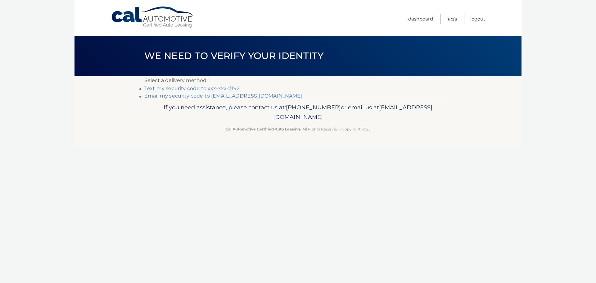 The width and height of the screenshot is (596, 283). Describe the element at coordinates (298, 112) in the screenshot. I see `p: If you need assistance, please contact us at: or email us at` at that location.